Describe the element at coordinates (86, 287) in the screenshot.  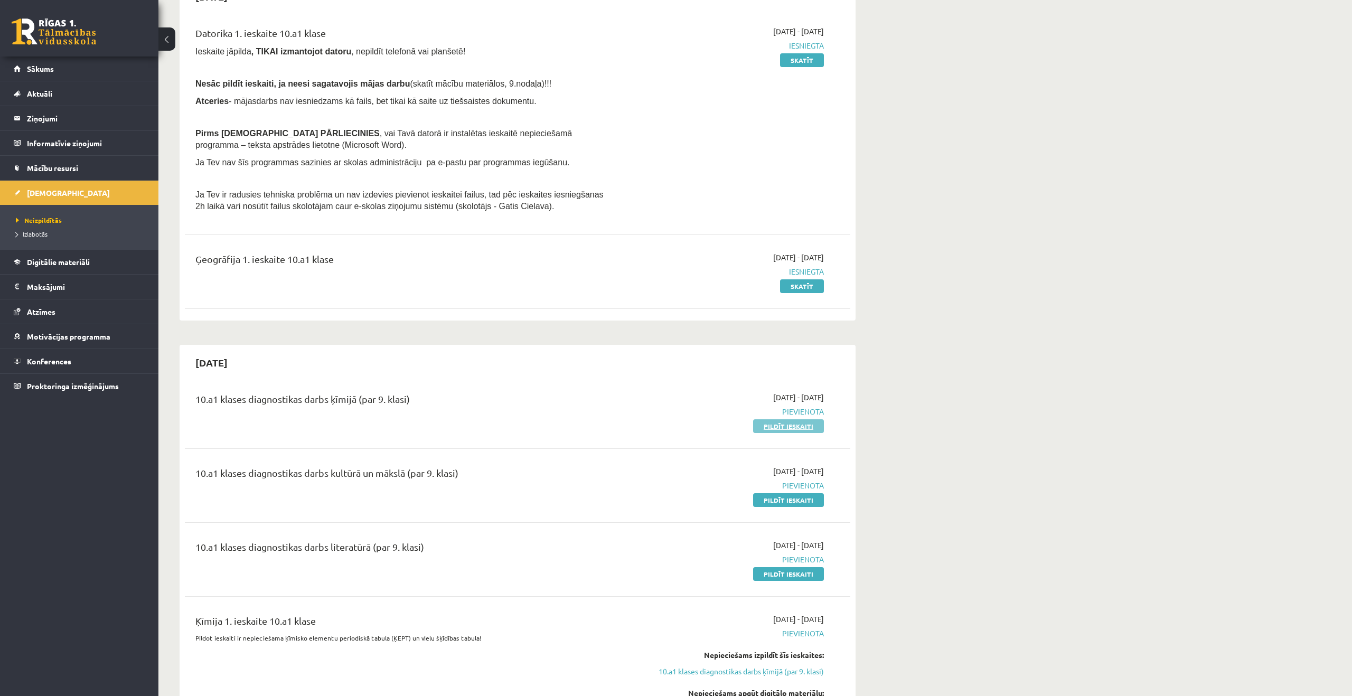
I see `legend: Maksājumi` at that location.